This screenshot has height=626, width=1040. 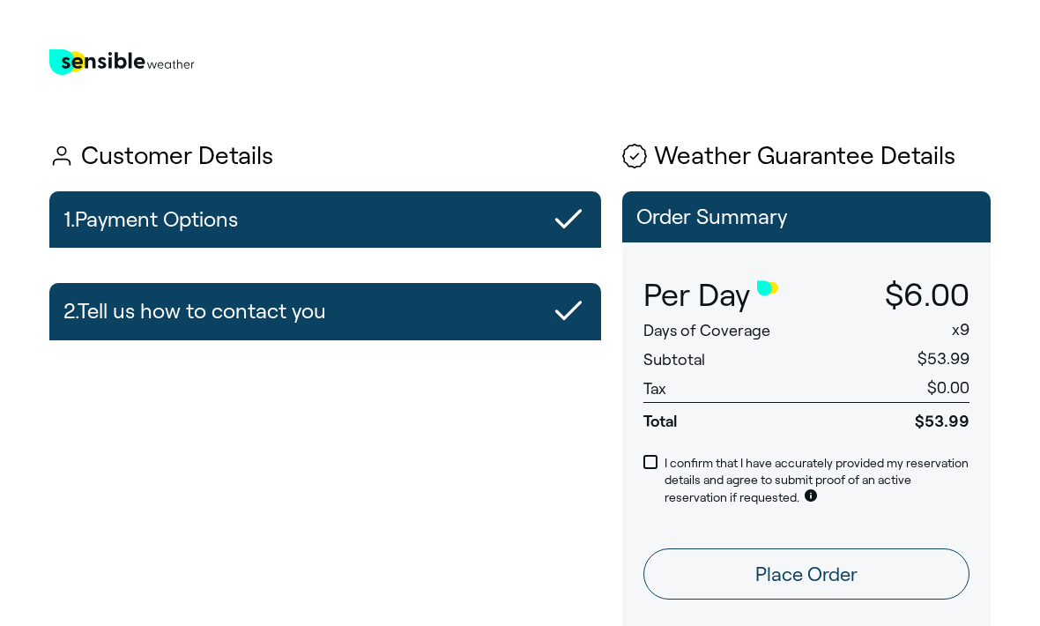 I want to click on button: 1.Payment Options, so click(x=325, y=220).